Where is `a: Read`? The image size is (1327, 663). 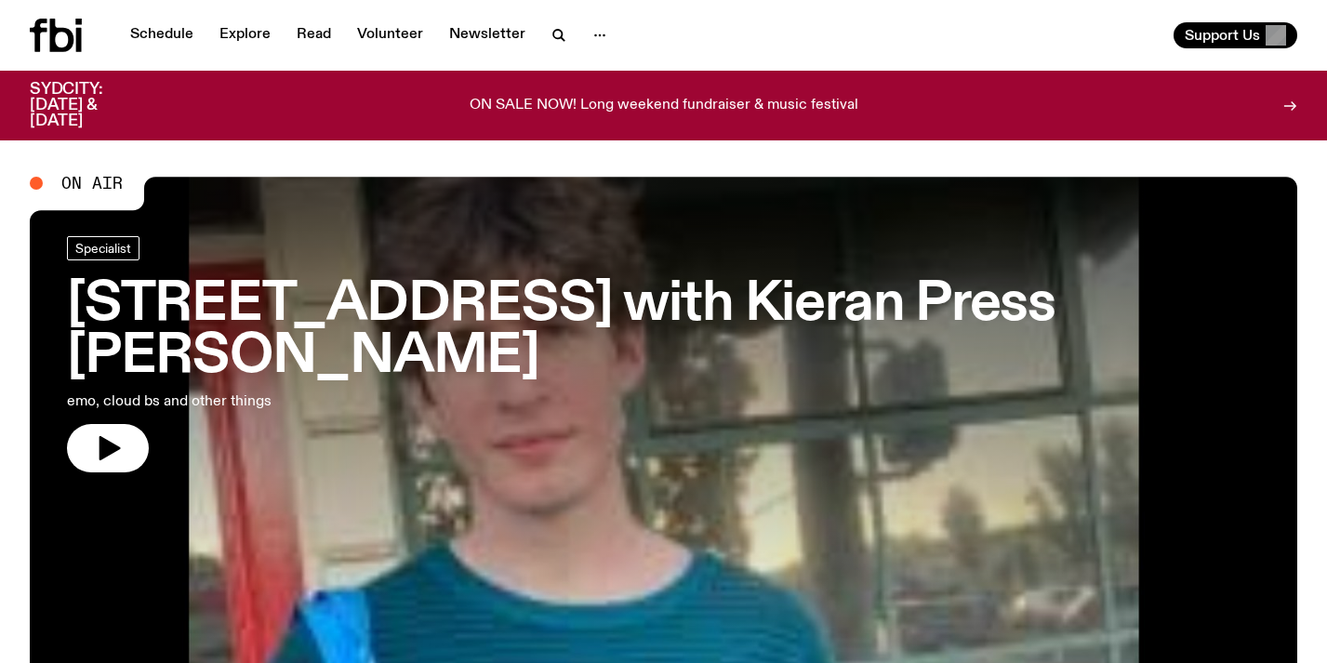
a: Read is located at coordinates (313, 35).